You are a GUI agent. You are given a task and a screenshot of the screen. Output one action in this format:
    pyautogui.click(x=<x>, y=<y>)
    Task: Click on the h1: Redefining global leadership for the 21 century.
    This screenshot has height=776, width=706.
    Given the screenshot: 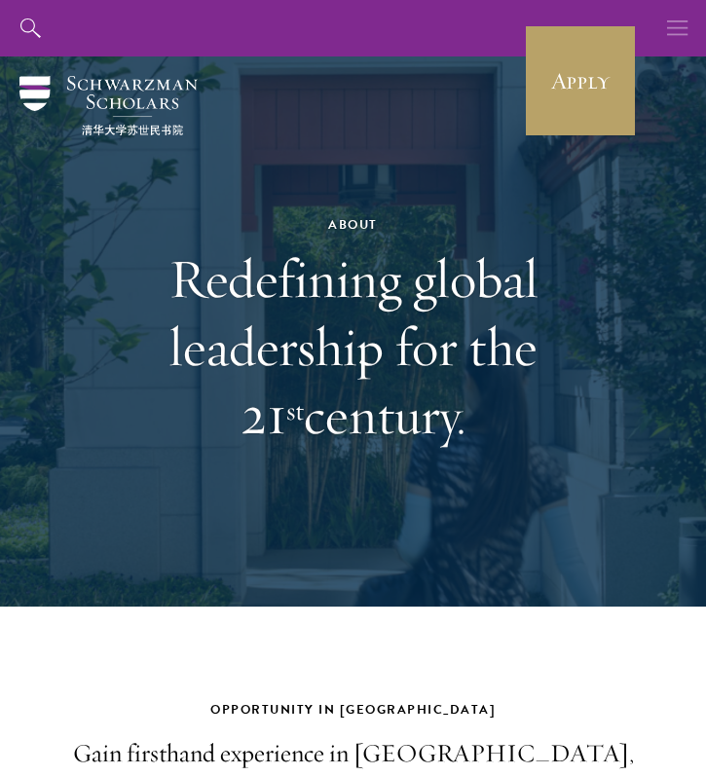 What is the action you would take?
    pyautogui.click(x=353, y=347)
    